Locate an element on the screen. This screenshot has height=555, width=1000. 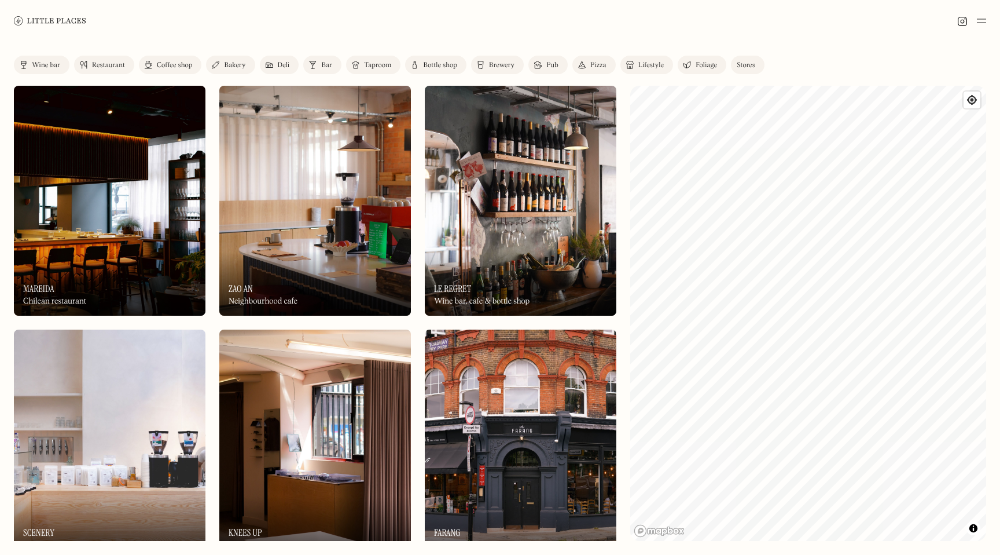
a: Pizza is located at coordinates (594, 65).